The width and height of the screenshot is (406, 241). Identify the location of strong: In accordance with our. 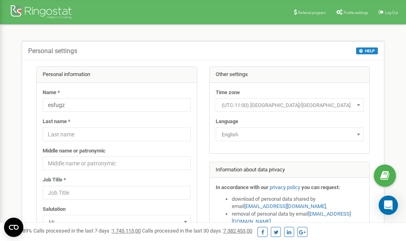
(242, 187).